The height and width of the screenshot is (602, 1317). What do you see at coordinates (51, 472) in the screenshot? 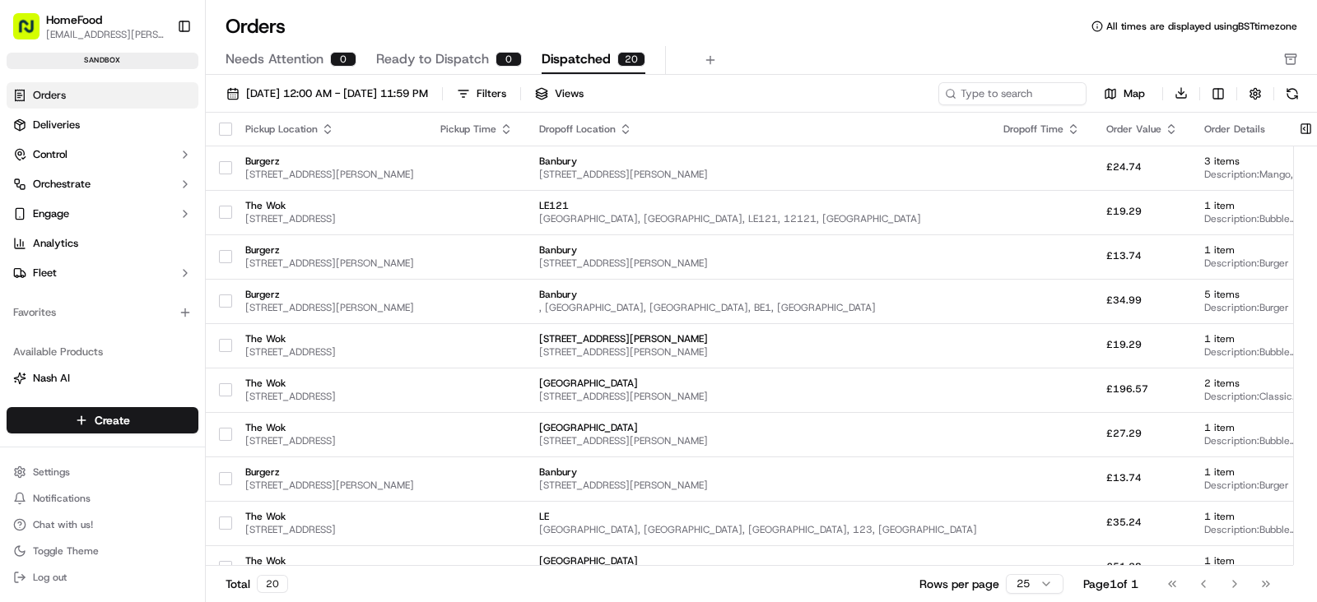
I see `span: Settings` at bounding box center [51, 472].